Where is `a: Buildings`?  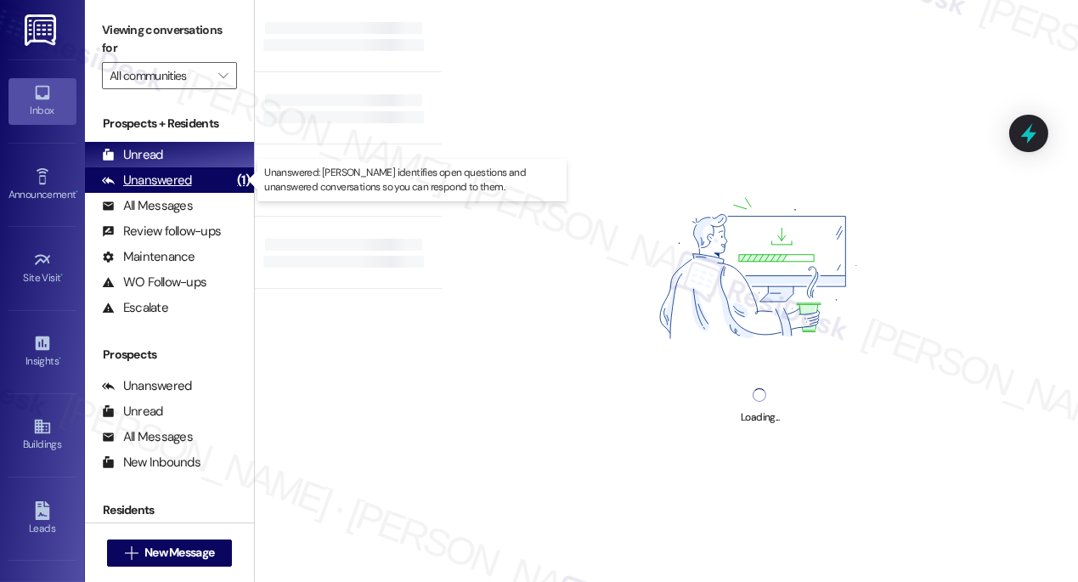 a: Buildings is located at coordinates (42, 435).